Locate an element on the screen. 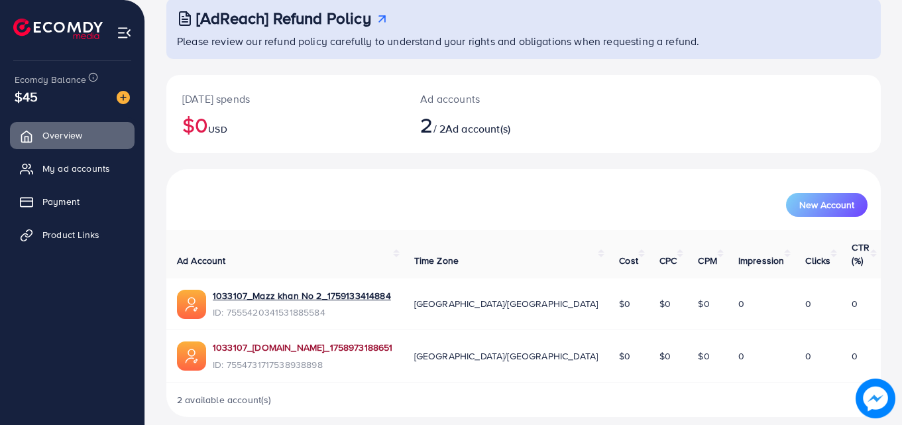  h3: [AdReach] Refund Policy is located at coordinates (284, 18).